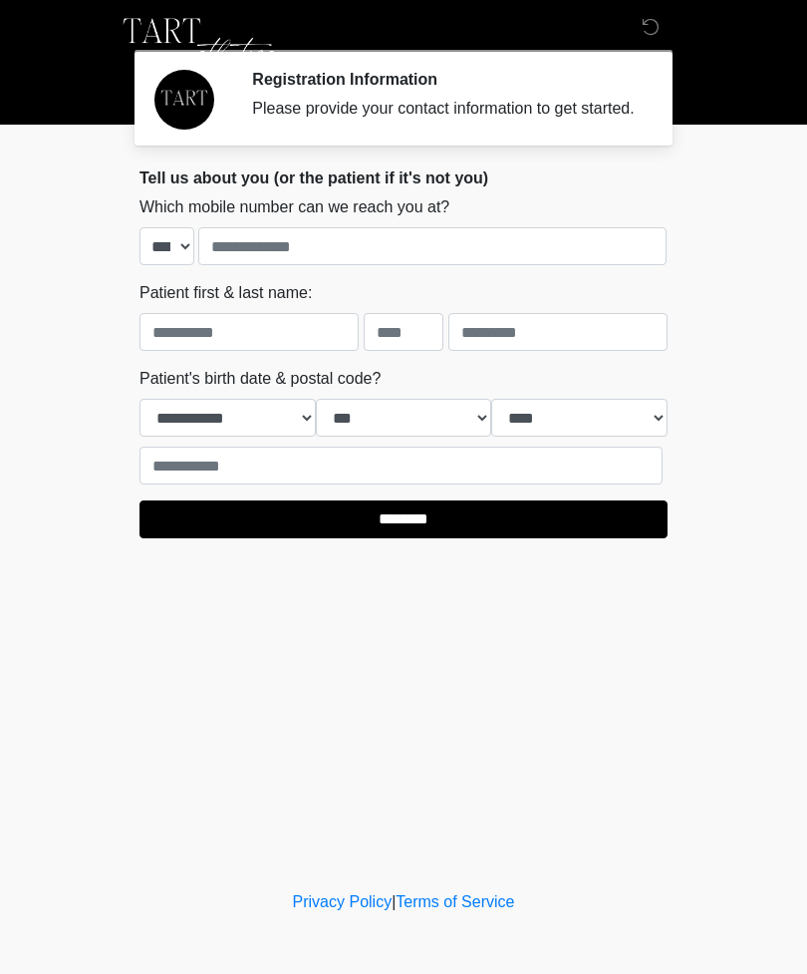  I want to click on label: Which mobile number can we reach you at?, so click(294, 207).